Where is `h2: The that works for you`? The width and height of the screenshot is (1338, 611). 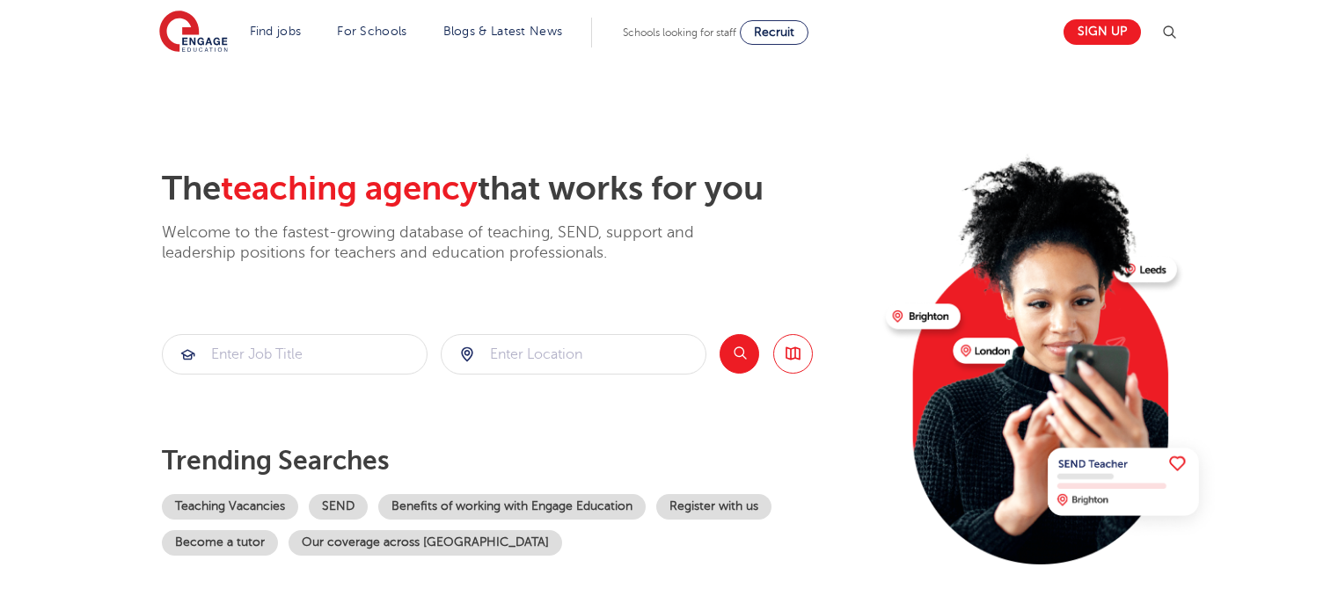 h2: The that works for you is located at coordinates (516, 189).